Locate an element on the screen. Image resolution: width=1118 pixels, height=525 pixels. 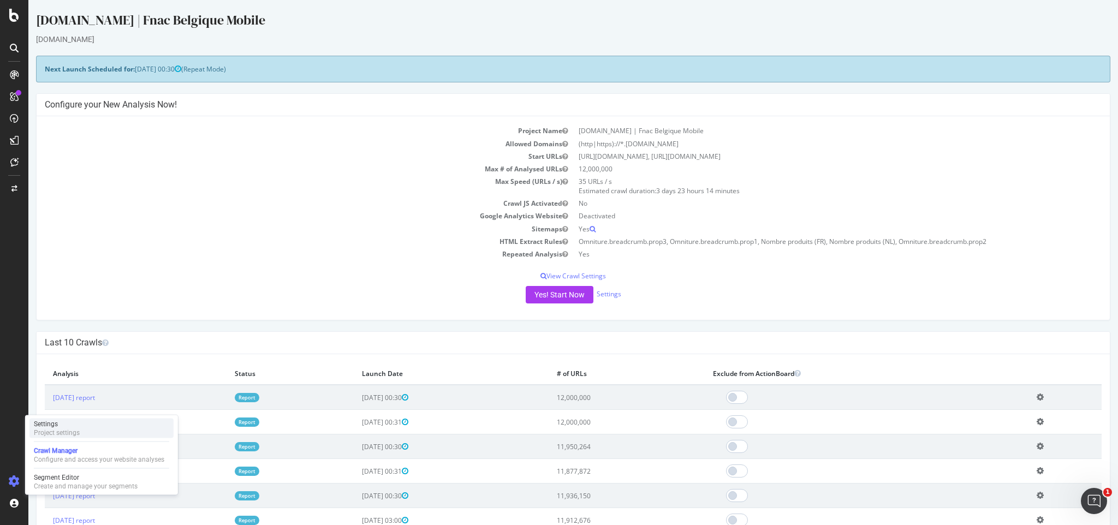
td: Crawl JS Activated is located at coordinates (281, 203).